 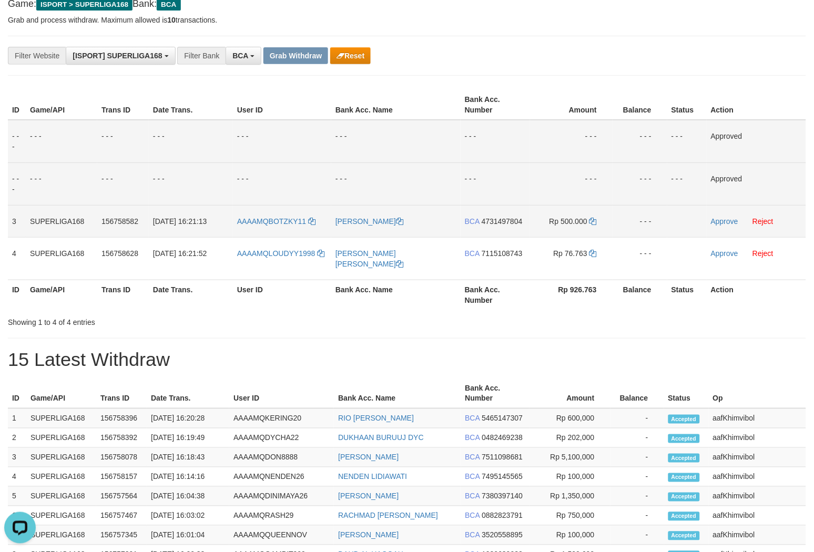 I want to click on p: Grab and process withdraw. Maximum allowed is transactions., so click(x=407, y=20).